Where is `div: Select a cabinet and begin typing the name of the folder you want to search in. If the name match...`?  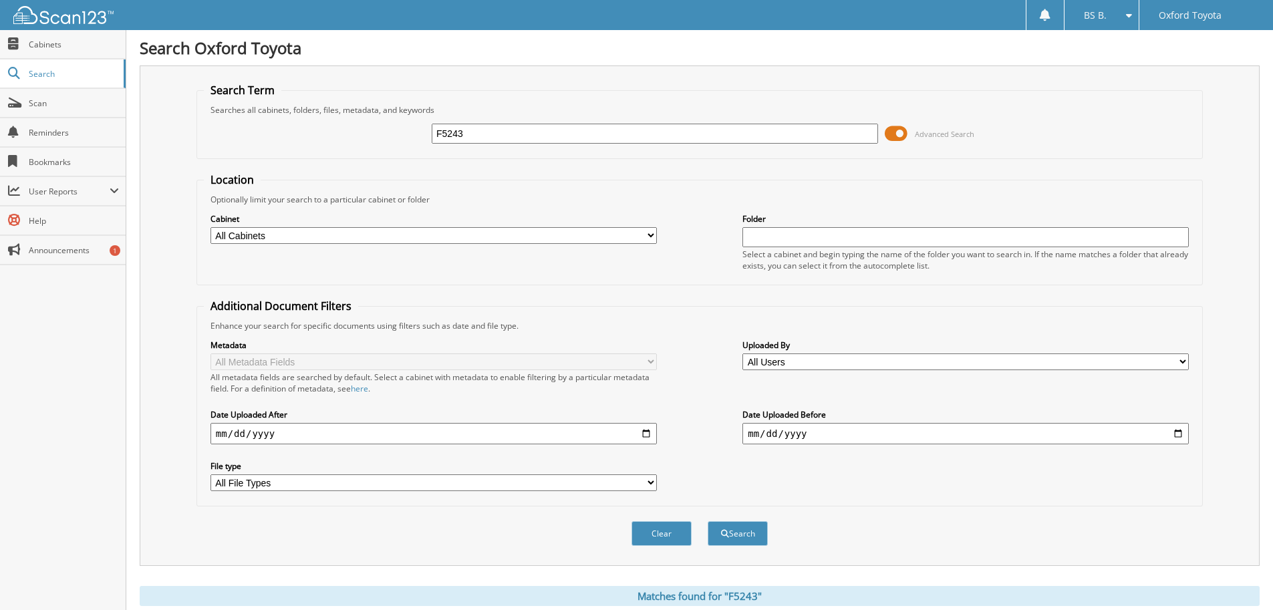 div: Select a cabinet and begin typing the name of the folder you want to search in. If the name match... is located at coordinates (966, 260).